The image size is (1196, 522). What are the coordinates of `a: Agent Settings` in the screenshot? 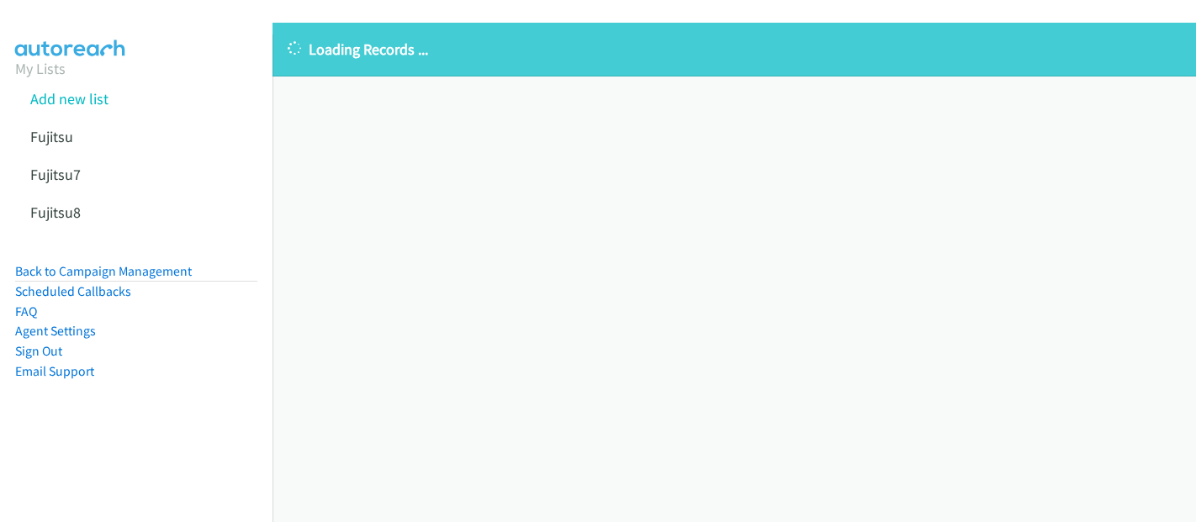 It's located at (56, 331).